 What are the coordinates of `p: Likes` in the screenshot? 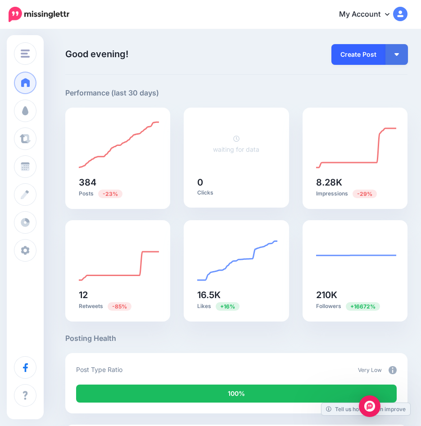 It's located at (236, 306).